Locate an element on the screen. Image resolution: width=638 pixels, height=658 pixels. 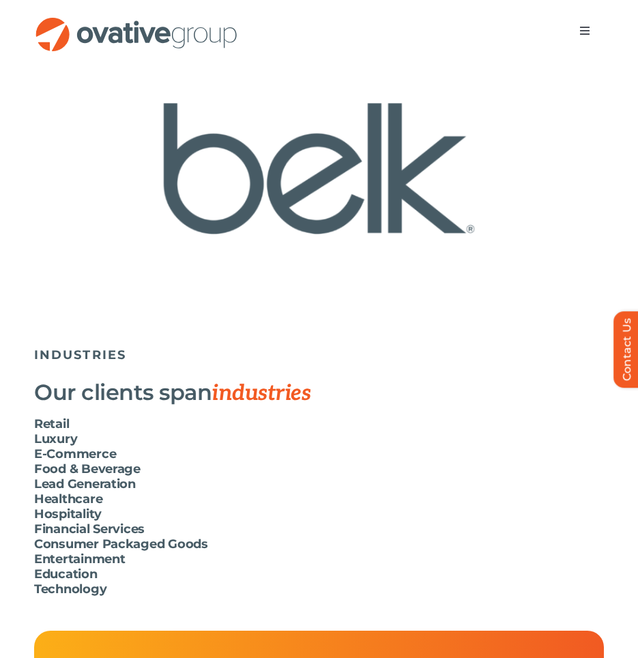
h6: E-Commerce is located at coordinates (319, 454).